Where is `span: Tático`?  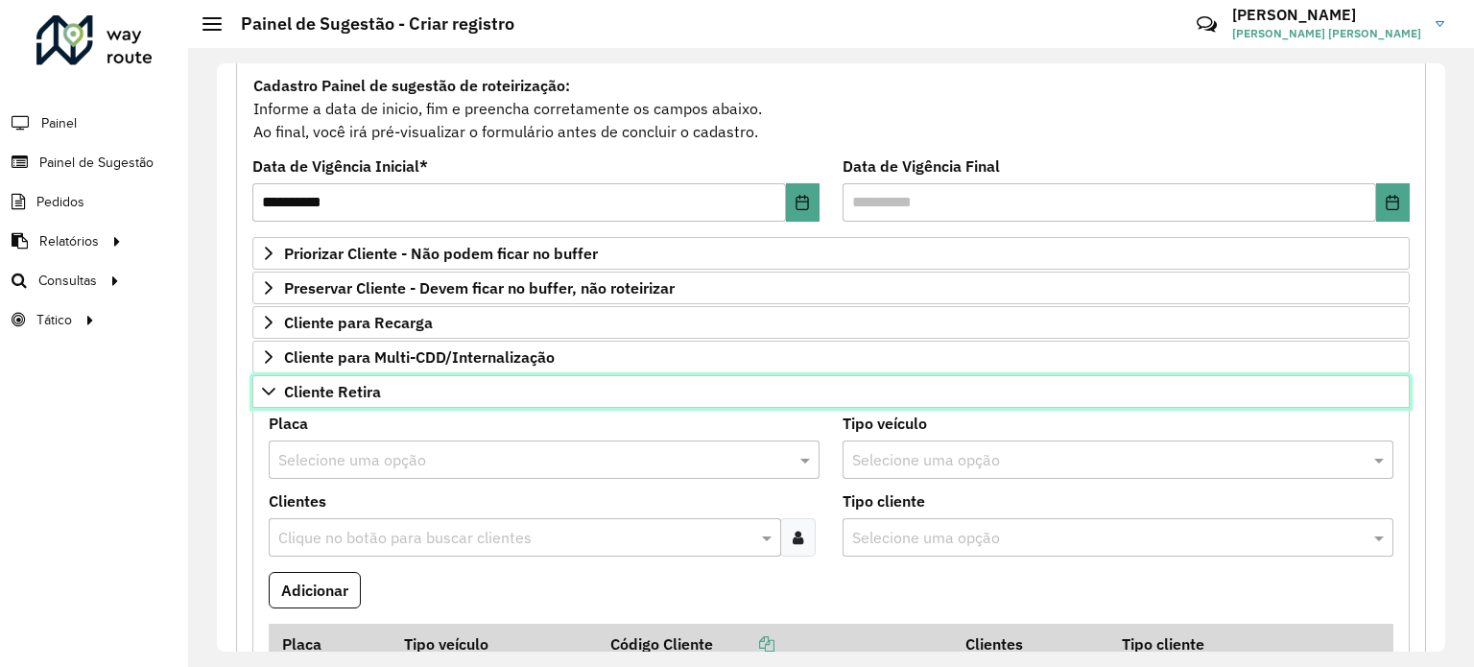
span: Tático is located at coordinates (54, 320).